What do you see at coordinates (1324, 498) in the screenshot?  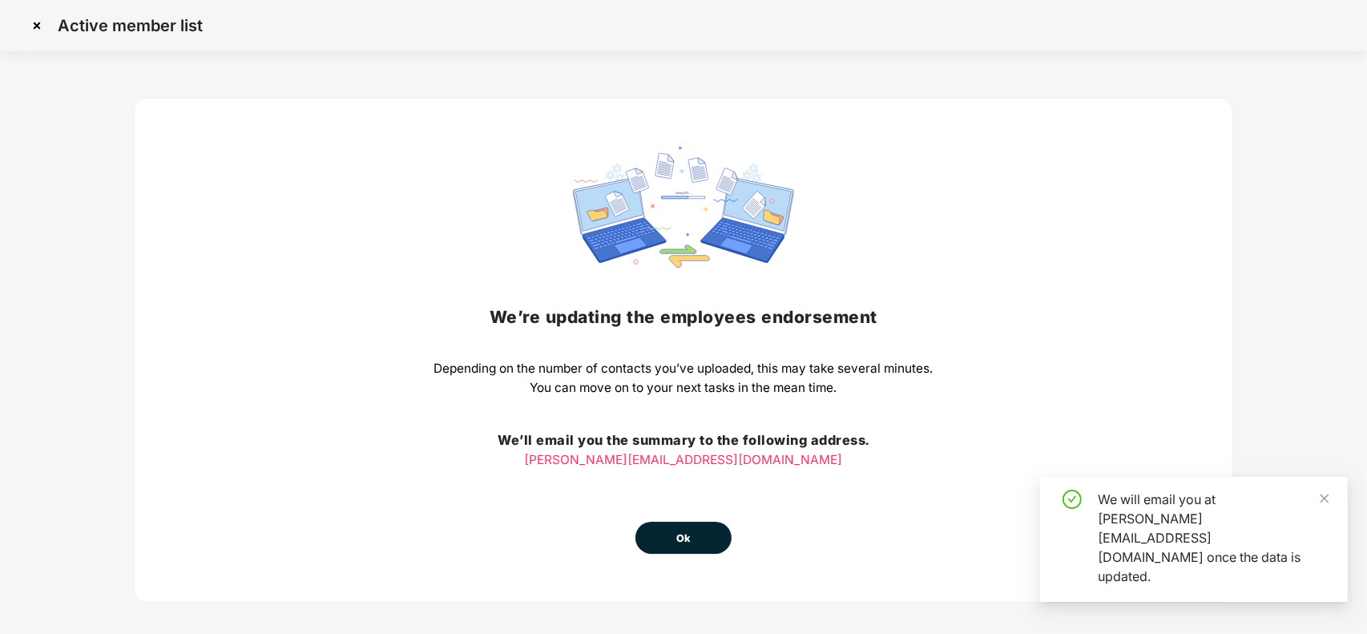 I see `span: close` at bounding box center [1324, 498].